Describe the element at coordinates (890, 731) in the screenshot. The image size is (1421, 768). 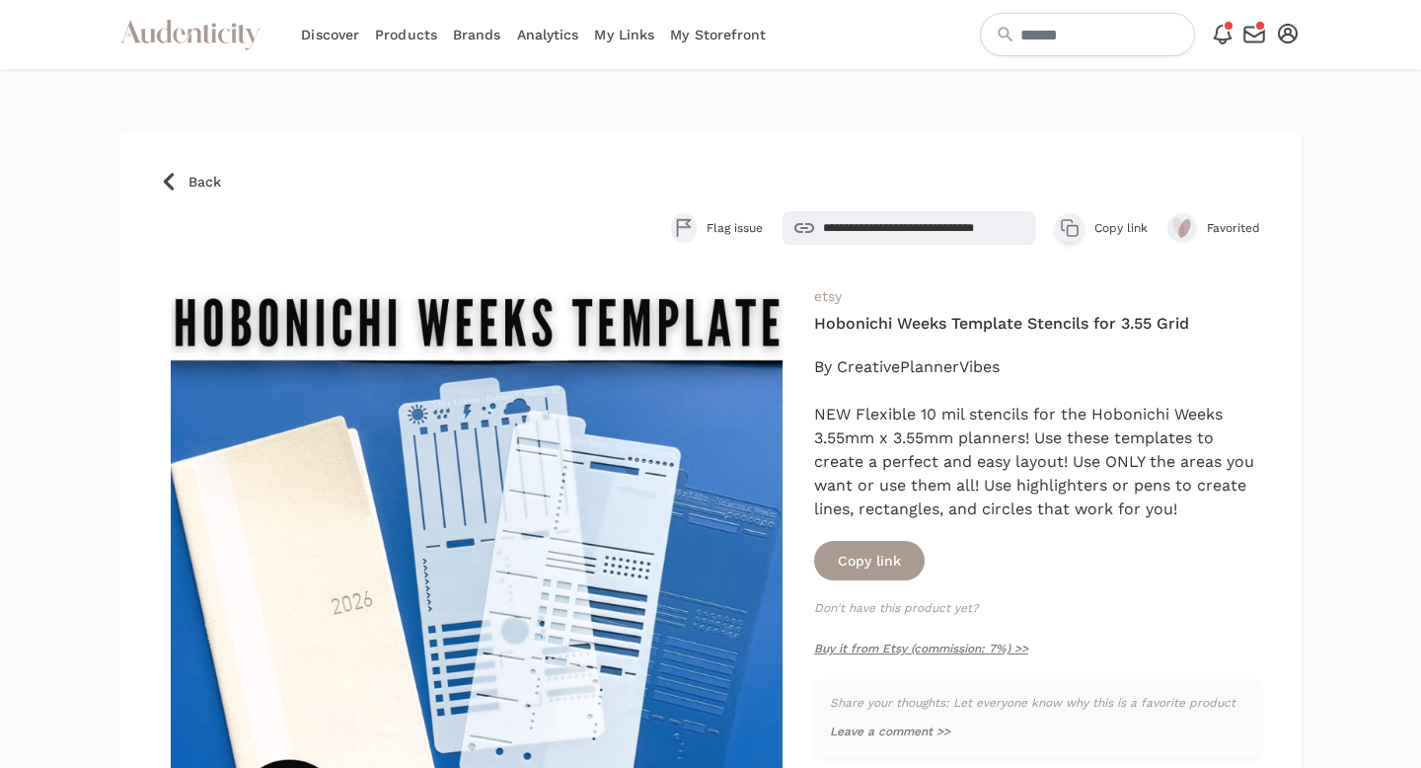
I see `button: Leave a comment >>` at that location.